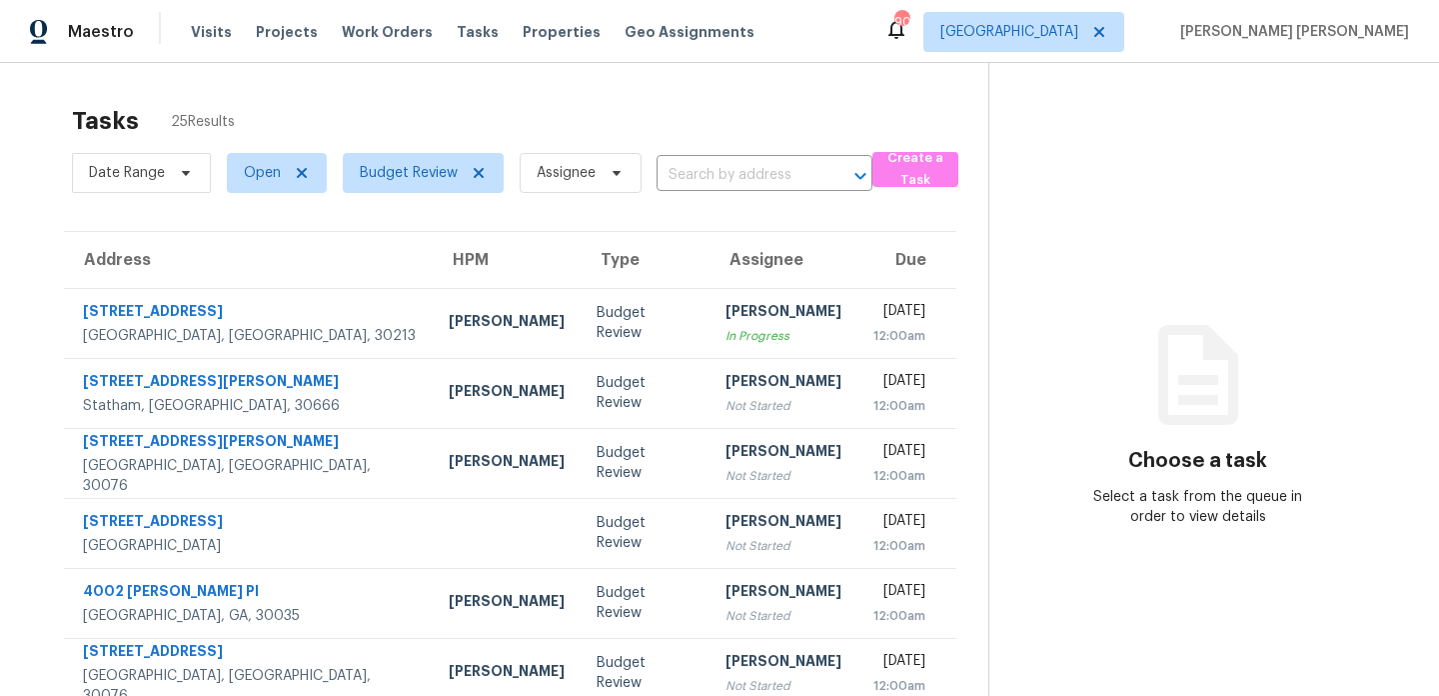 This screenshot has width=1439, height=696. I want to click on th: Type, so click(645, 260).